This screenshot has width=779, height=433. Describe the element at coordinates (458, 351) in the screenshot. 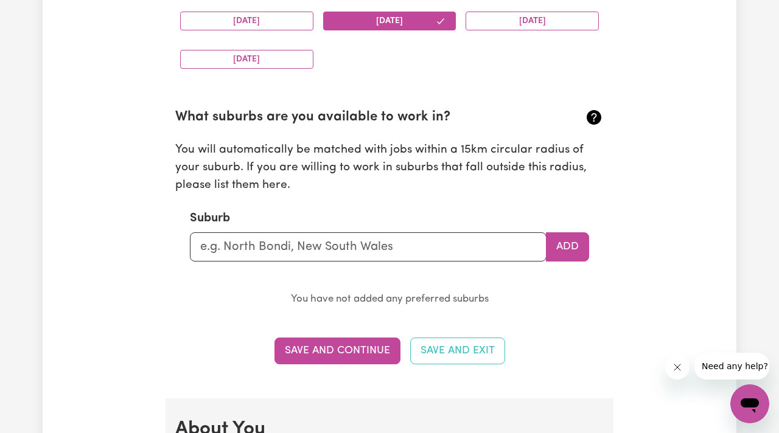

I see `button: Save and Exit` at that location.